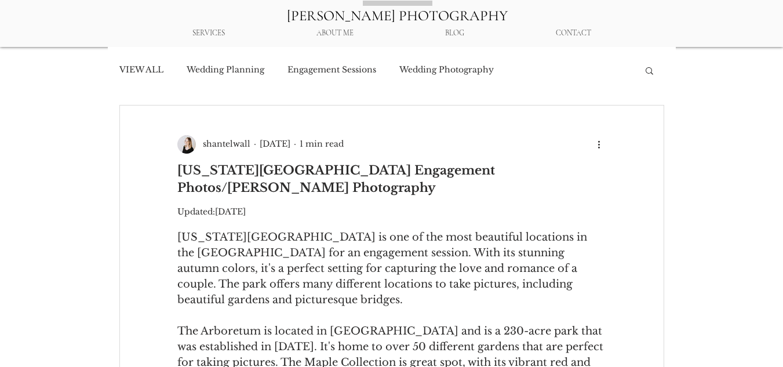  I want to click on a: ABOUT ME, so click(335, 33).